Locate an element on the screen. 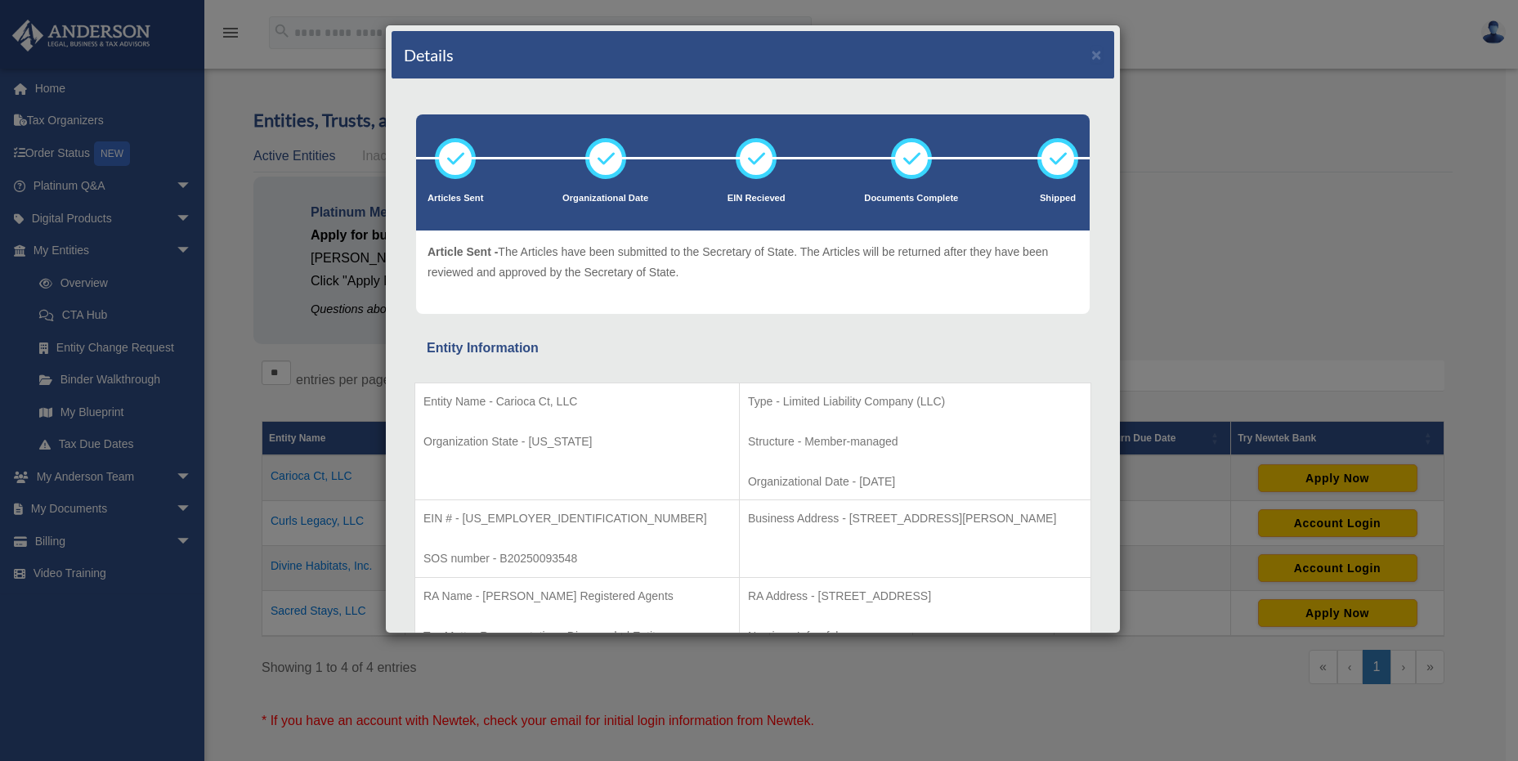 This screenshot has width=1518, height=761. p: Shipped is located at coordinates (1058, 199).